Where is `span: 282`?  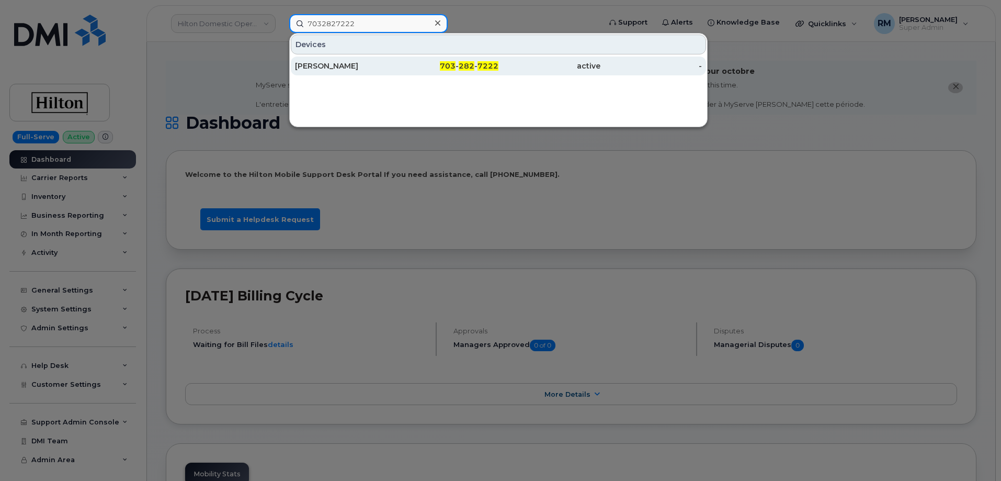 span: 282 is located at coordinates (467, 66).